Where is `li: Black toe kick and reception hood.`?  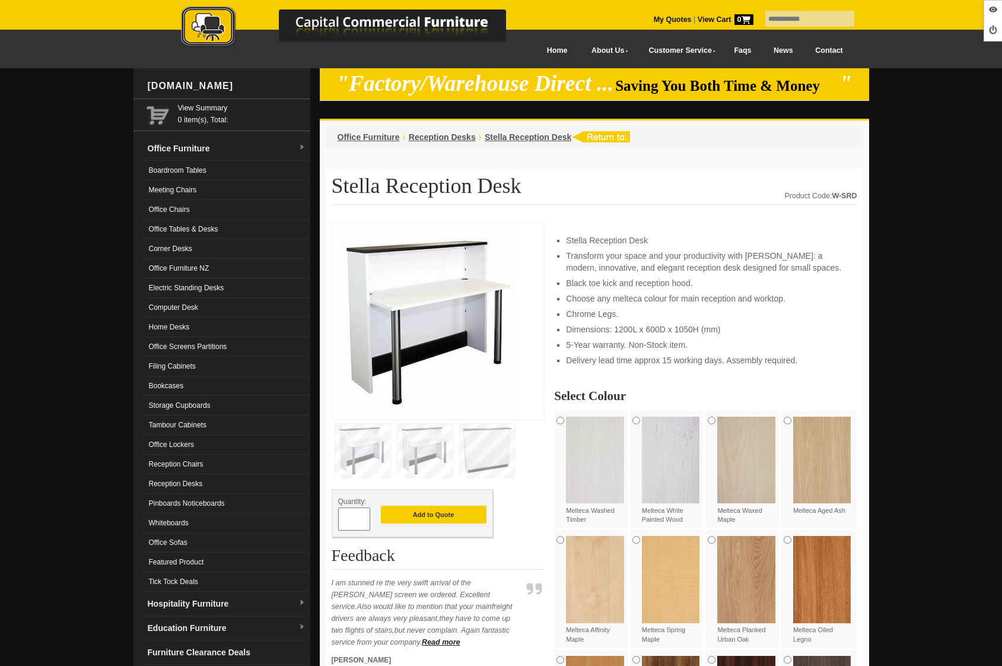
li: Black toe kick and reception hood. is located at coordinates (705, 283).